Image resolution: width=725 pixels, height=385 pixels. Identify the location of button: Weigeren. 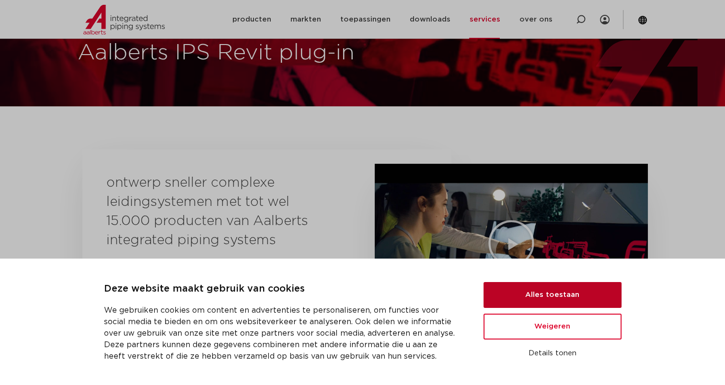
(552, 327).